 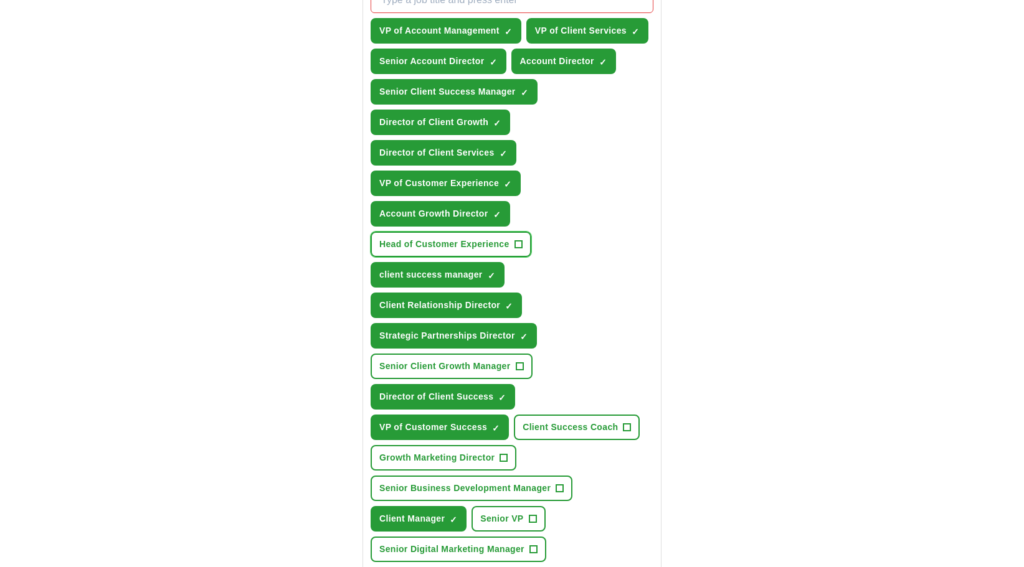 What do you see at coordinates (437, 458) in the screenshot?
I see `span: Growth Marketing Director` at bounding box center [437, 458].